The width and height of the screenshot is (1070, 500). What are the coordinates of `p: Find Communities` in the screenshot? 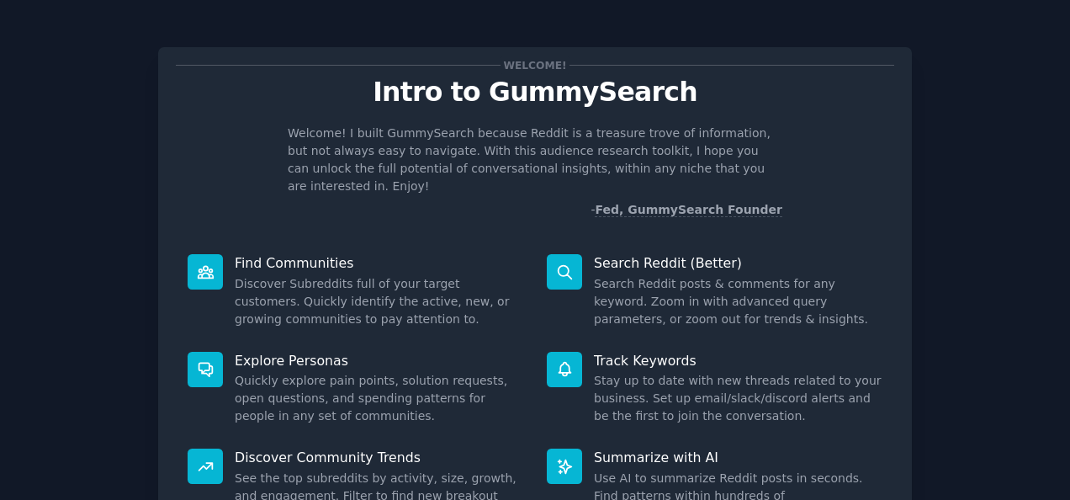 It's located at (379, 262).